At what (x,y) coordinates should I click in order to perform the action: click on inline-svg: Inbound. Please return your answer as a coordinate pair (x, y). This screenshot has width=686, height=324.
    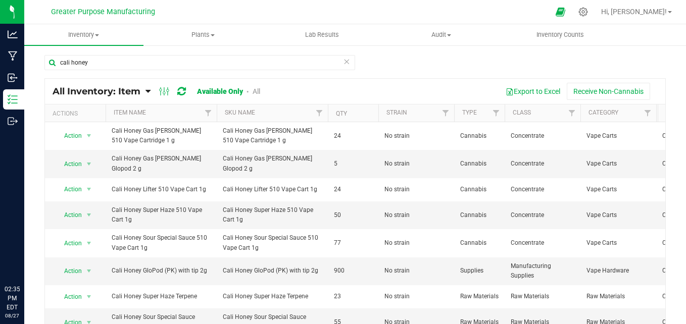
    Looking at the image, I should click on (13, 78).